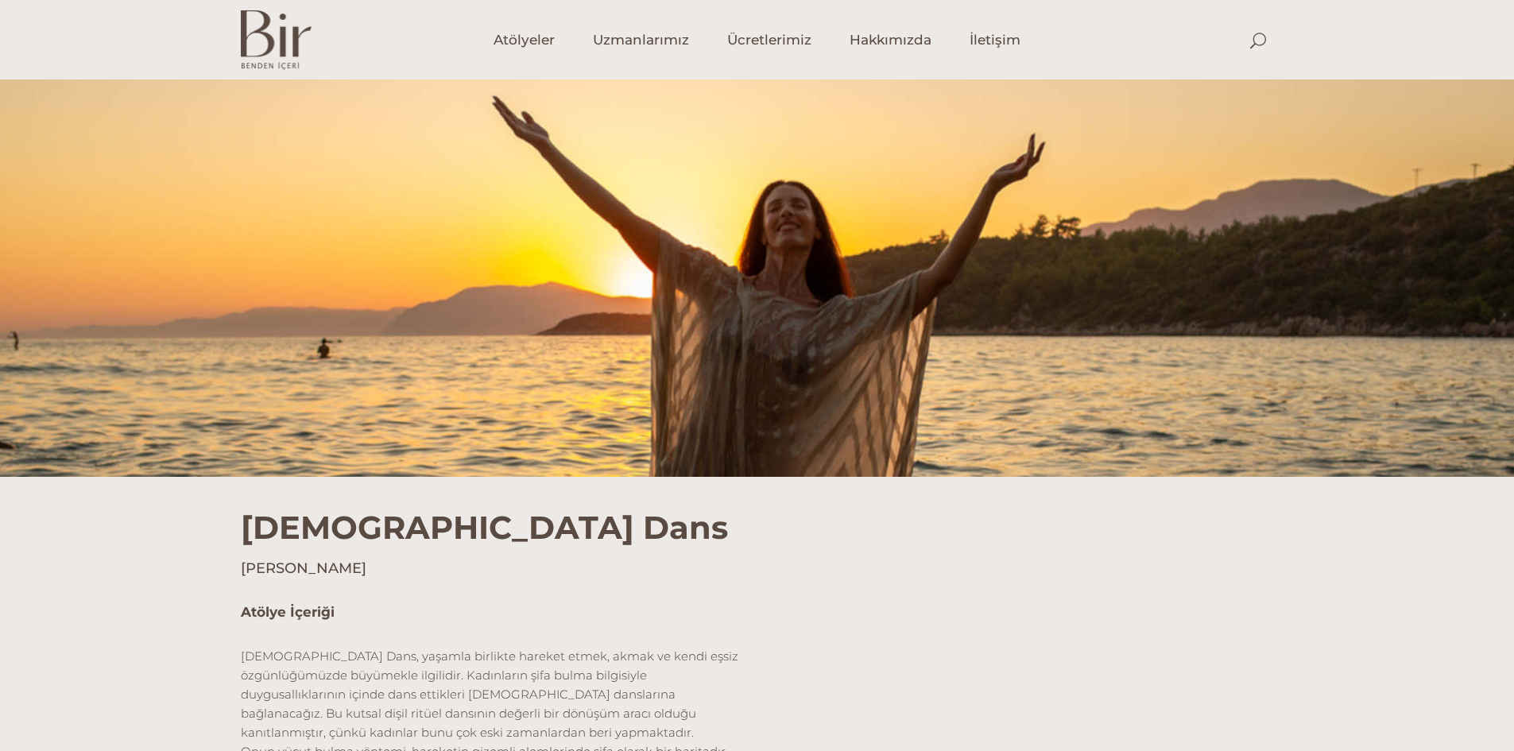 This screenshot has height=751, width=1514. I want to click on h5: Atölye İçeriği, so click(493, 613).